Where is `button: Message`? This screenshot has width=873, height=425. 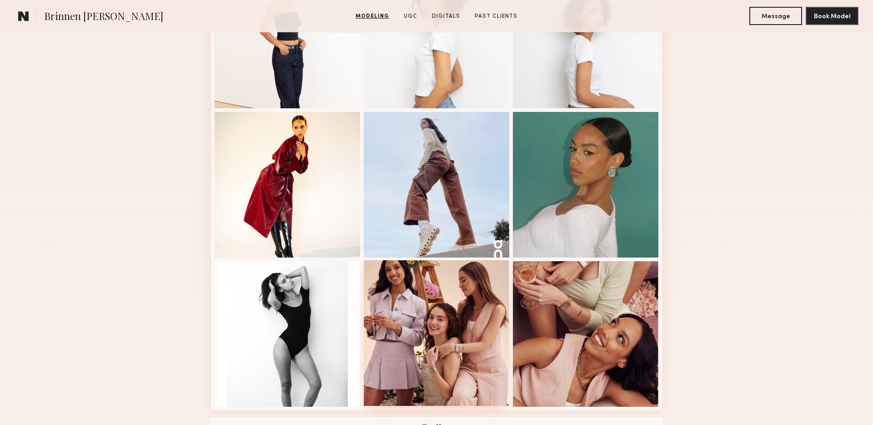 button: Message is located at coordinates (776, 16).